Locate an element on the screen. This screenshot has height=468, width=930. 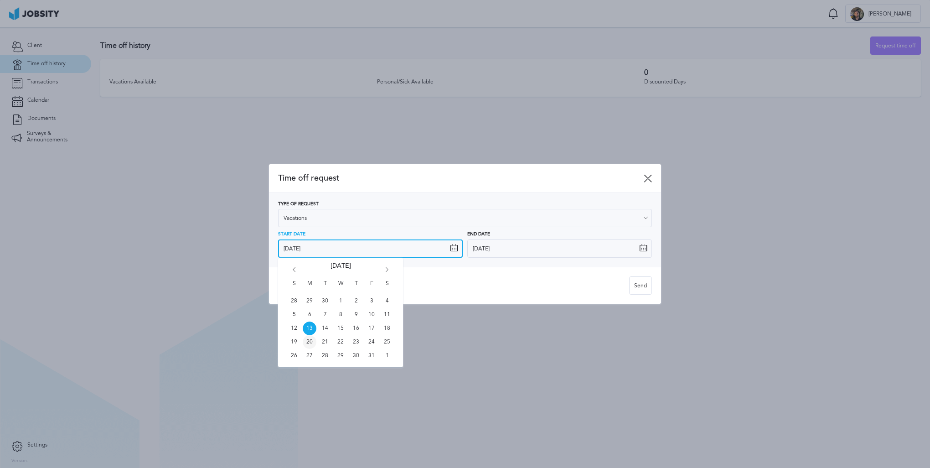
i: Go back 1 month is located at coordinates (294, 271).